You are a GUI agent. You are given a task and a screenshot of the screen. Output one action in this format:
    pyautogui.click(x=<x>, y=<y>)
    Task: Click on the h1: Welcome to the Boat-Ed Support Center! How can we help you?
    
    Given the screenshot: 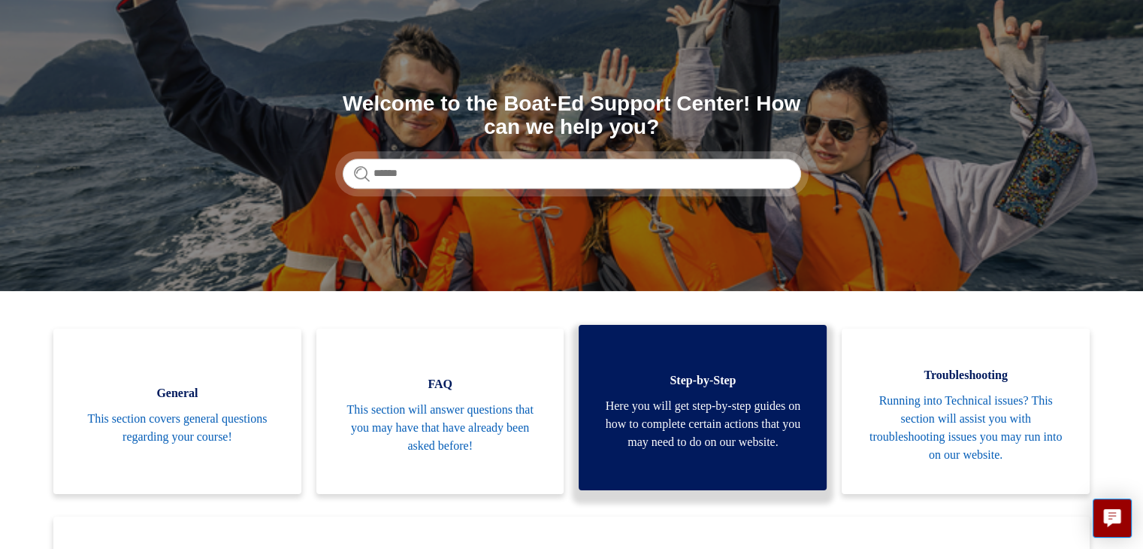 What is the action you would take?
    pyautogui.click(x=572, y=116)
    